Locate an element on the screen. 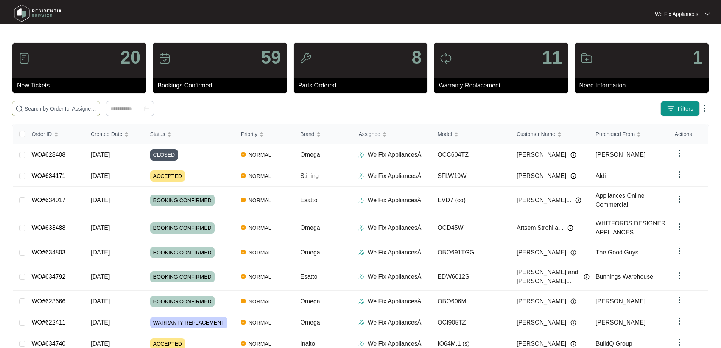  span: The Good Guys is located at coordinates (617, 252).